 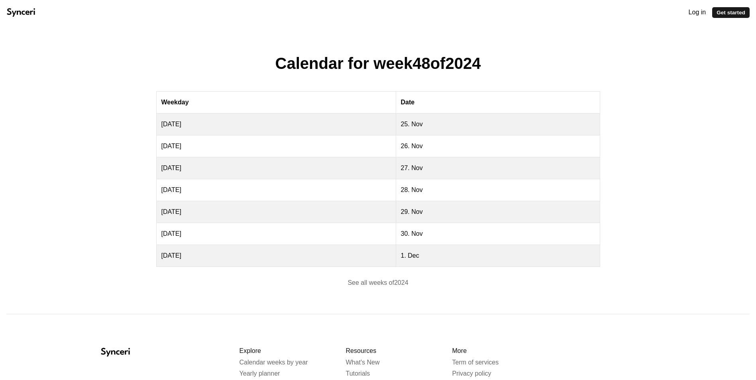 What do you see at coordinates (476, 362) in the screenshot?
I see `a: Term of services` at bounding box center [476, 362].